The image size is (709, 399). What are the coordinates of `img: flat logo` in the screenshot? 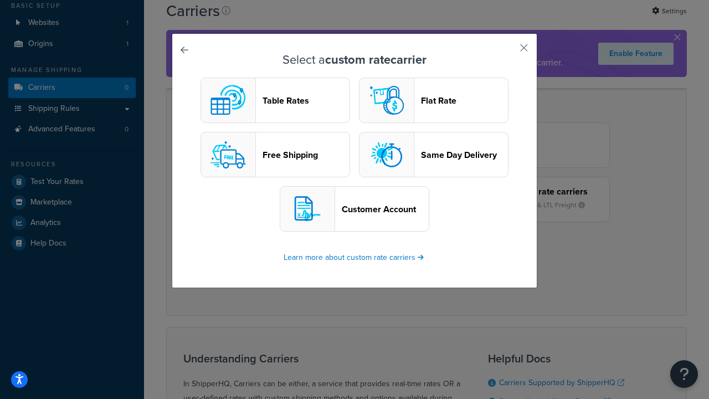 It's located at (386, 100).